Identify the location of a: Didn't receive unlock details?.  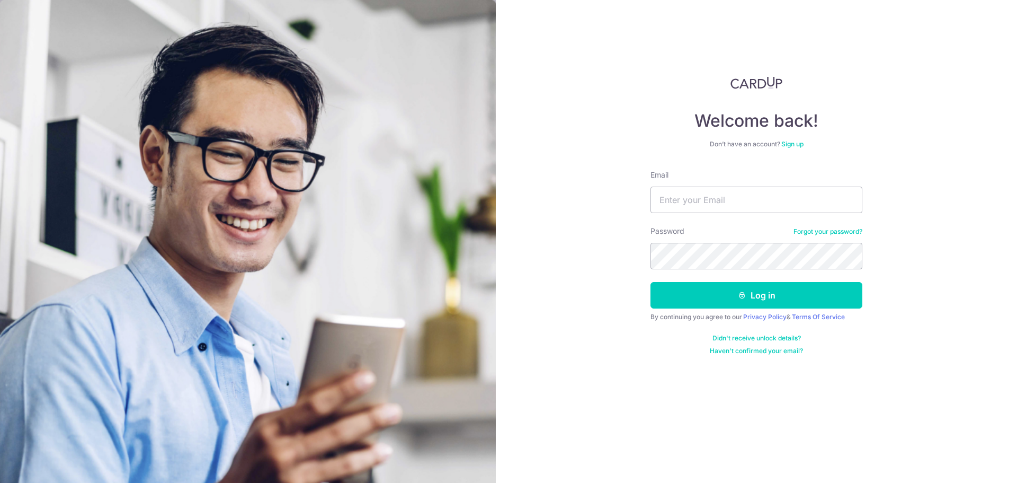
(756, 338).